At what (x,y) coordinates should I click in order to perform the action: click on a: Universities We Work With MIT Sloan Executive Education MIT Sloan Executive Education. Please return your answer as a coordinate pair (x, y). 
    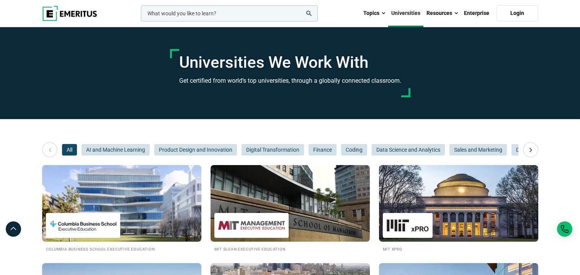
    Looking at the image, I should click on (290, 208).